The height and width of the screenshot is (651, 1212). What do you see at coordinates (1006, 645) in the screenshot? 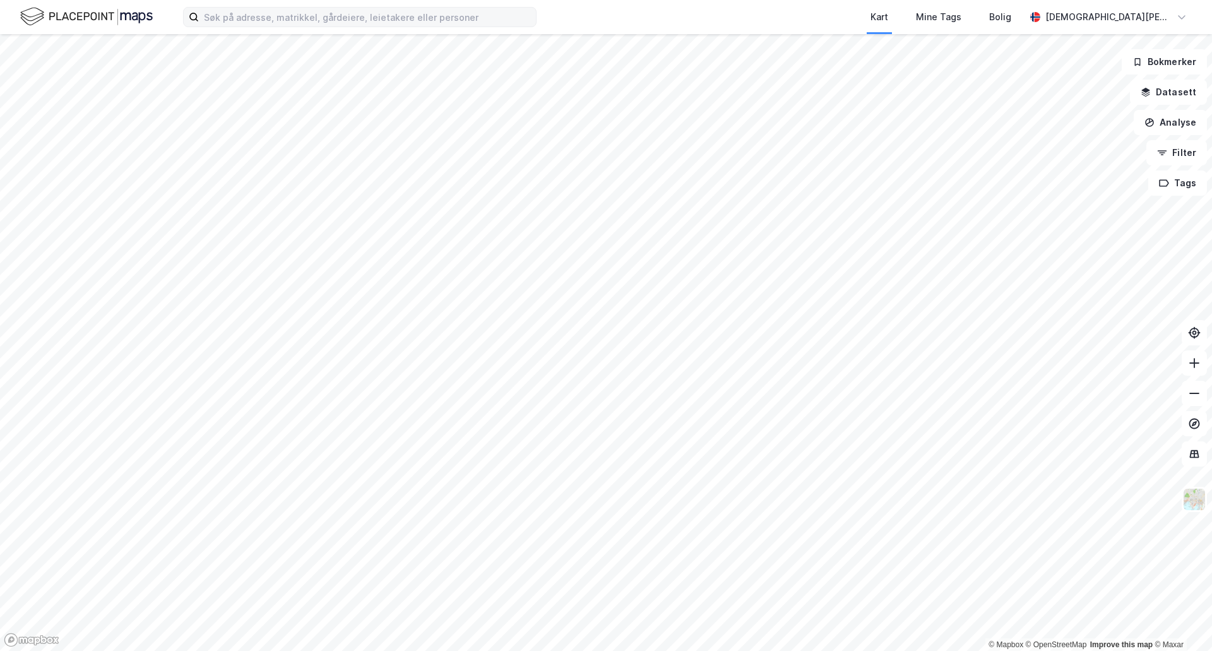
I see `a: Mapbox` at bounding box center [1006, 645].